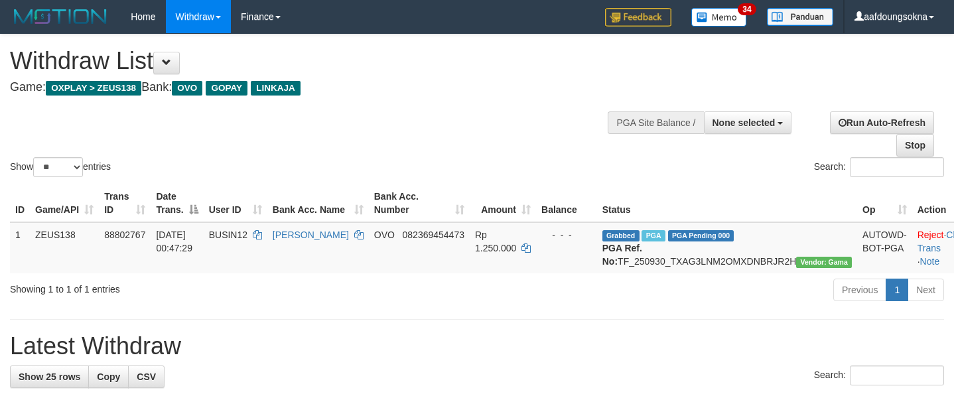 This screenshot has width=954, height=400. Describe the element at coordinates (146, 377) in the screenshot. I see `a: CSV` at that location.